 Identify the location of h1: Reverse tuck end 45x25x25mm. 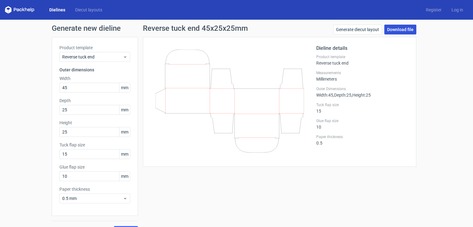
(195, 28).